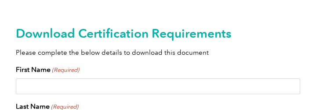  Describe the element at coordinates (66, 70) in the screenshot. I see `span: (Required)` at that location.